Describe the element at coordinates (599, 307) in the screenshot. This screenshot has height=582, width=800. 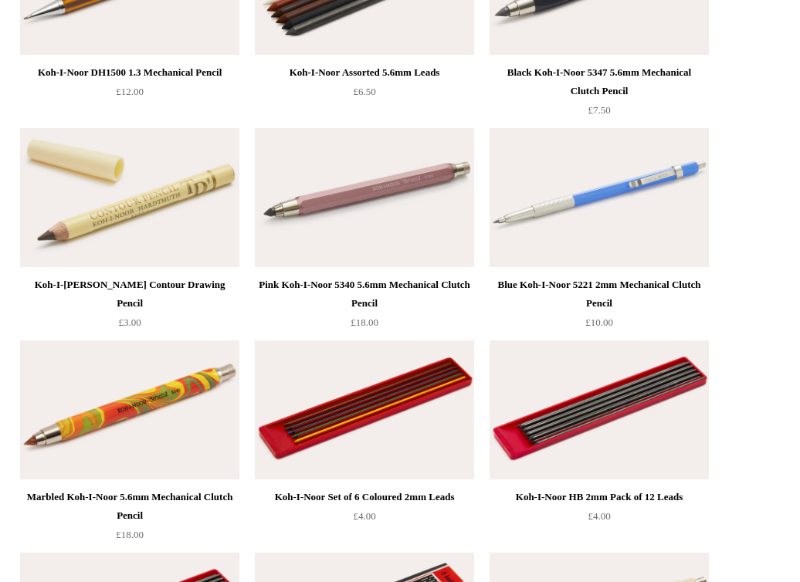
I see `a: Blue Koh-I-Noor 5221 2mm Mechanical Clutch Pencil £10.00` at that location.